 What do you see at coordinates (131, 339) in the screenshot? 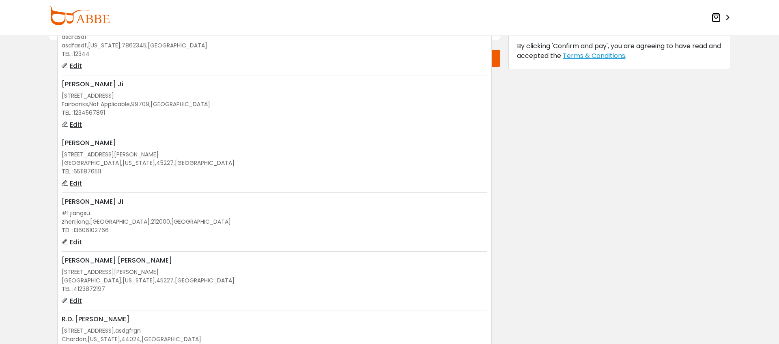
I see `span: 44024` at bounding box center [131, 339].